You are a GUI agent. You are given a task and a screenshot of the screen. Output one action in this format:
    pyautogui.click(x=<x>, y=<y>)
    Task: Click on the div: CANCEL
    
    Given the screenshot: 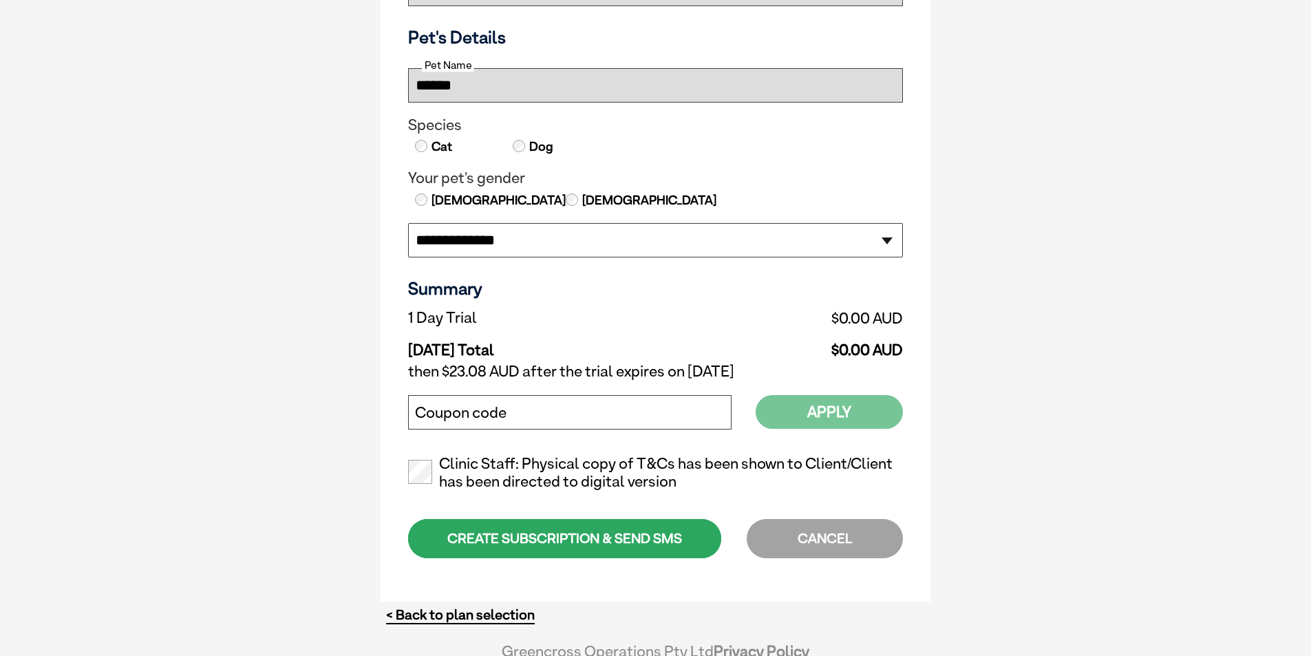 What is the action you would take?
    pyautogui.click(x=824, y=538)
    